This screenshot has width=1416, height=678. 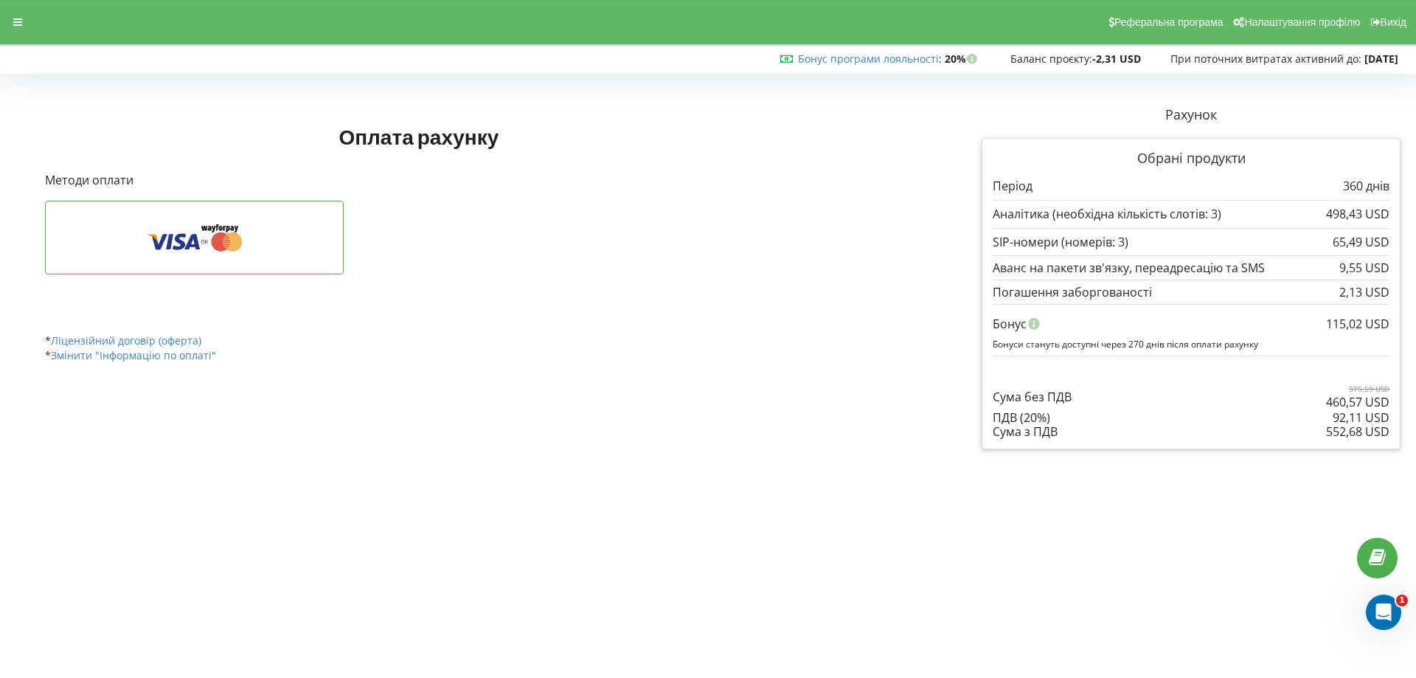 What do you see at coordinates (1191, 159) in the screenshot?
I see `p: Обрані продукти` at bounding box center [1191, 159].